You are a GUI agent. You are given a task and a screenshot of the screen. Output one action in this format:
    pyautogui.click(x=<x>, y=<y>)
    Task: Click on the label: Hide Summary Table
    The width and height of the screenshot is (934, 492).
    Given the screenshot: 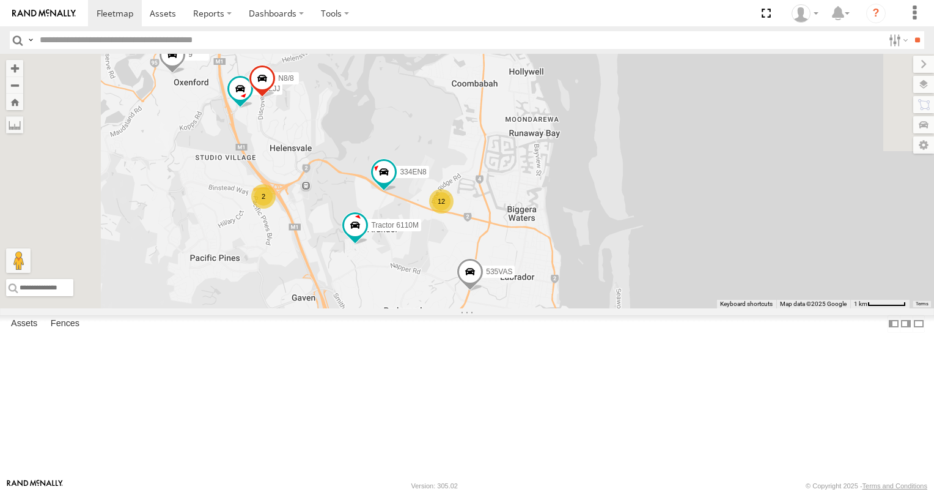 What is the action you would take?
    pyautogui.click(x=919, y=324)
    